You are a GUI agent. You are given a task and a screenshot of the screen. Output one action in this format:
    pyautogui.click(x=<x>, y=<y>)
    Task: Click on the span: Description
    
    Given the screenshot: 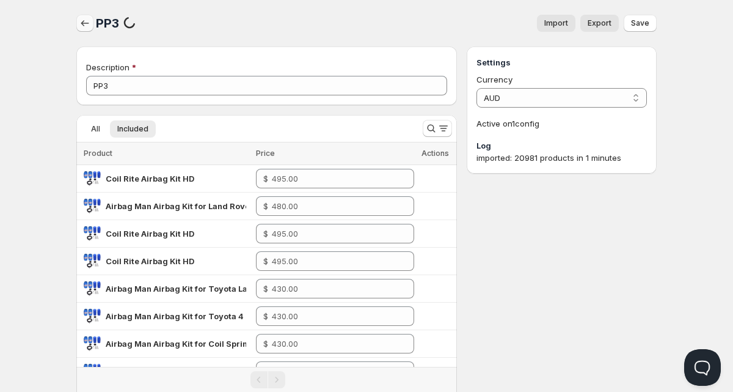 What is the action you would take?
    pyautogui.click(x=108, y=67)
    